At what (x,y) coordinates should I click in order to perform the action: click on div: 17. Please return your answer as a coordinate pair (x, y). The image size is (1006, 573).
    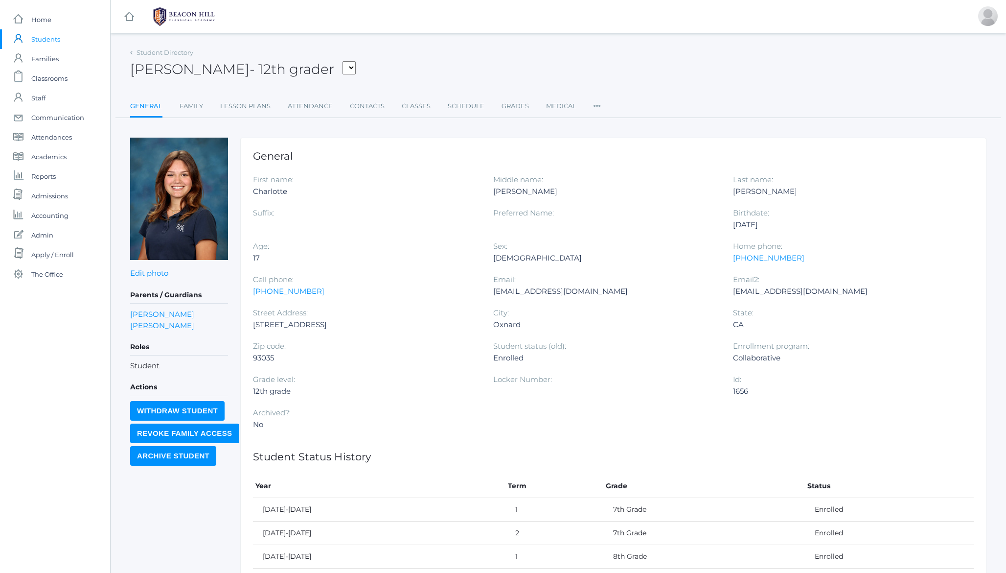
    Looking at the image, I should click on (366, 258).